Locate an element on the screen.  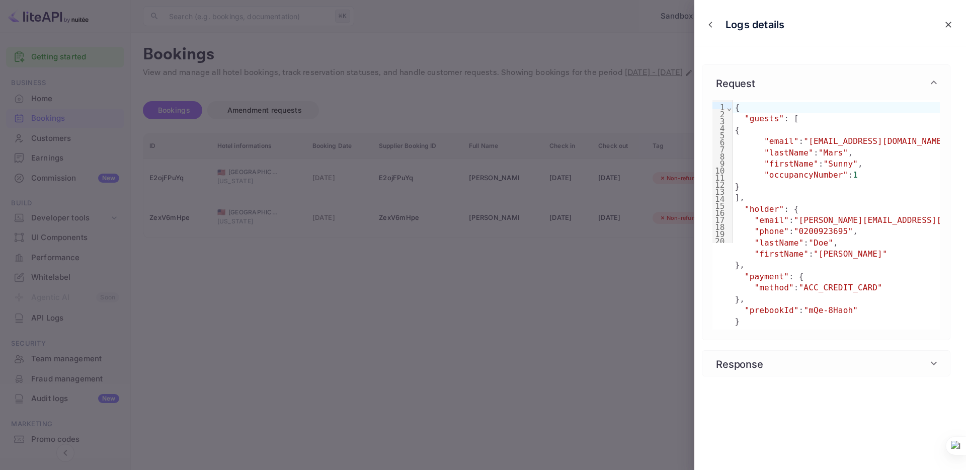
div: 17 is located at coordinates (720, 218).